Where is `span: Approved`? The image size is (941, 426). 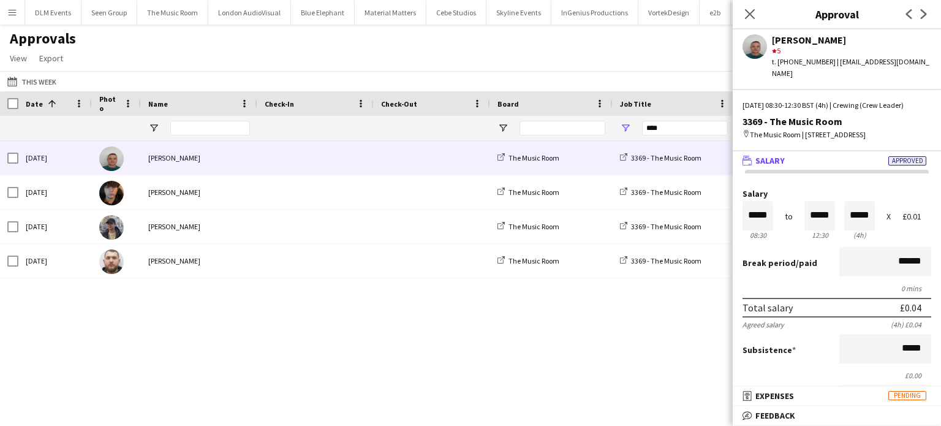
span: Approved is located at coordinates (908, 161).